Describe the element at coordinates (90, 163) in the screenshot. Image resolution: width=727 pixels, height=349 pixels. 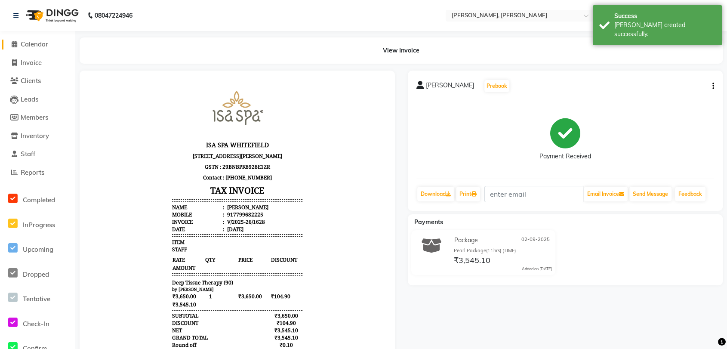
I see `span: ITEM` at that location.